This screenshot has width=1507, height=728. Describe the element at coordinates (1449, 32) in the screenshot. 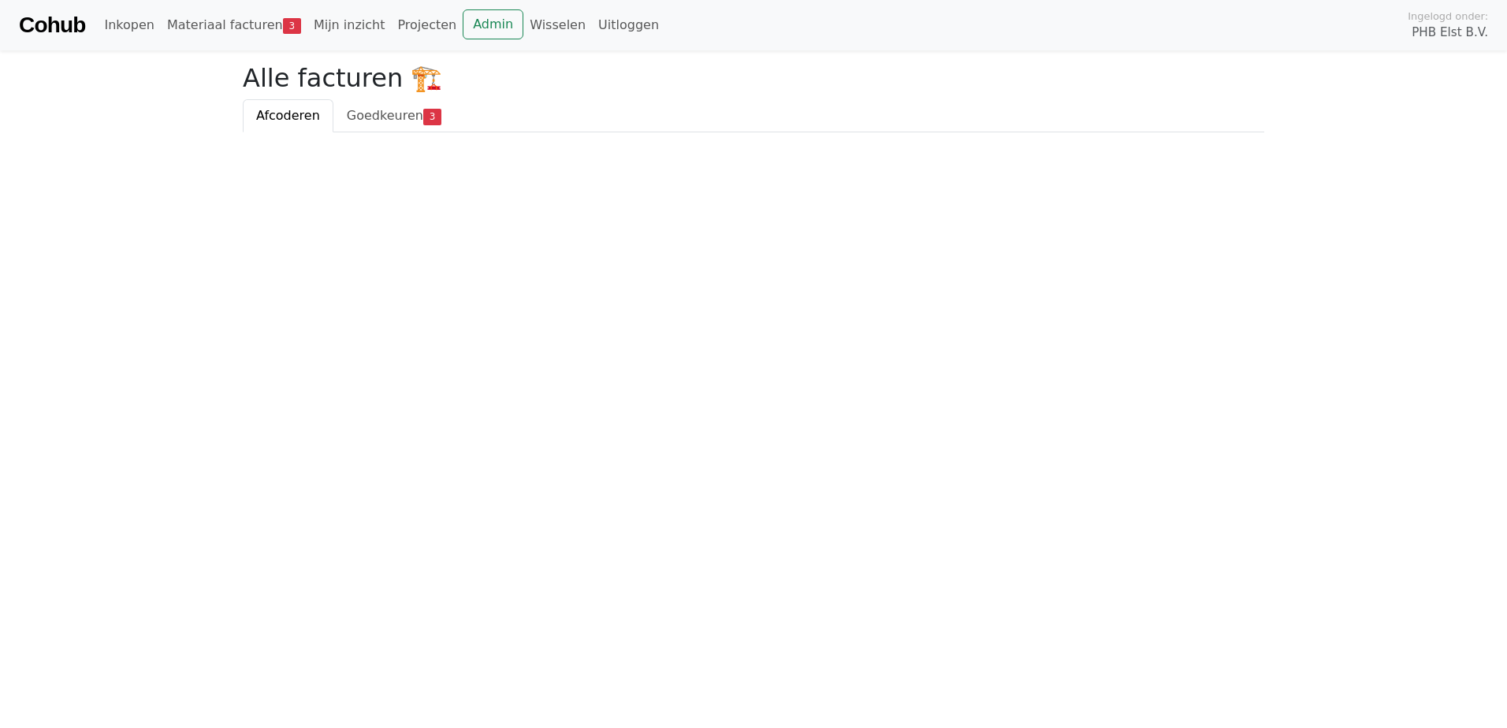

I see `span: PHB Elst B.V.` at that location.